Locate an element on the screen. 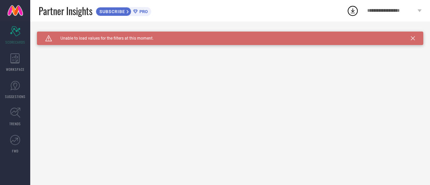 The image size is (430, 185). span: Unable to load values for the filters at this moment. is located at coordinates (103, 38).